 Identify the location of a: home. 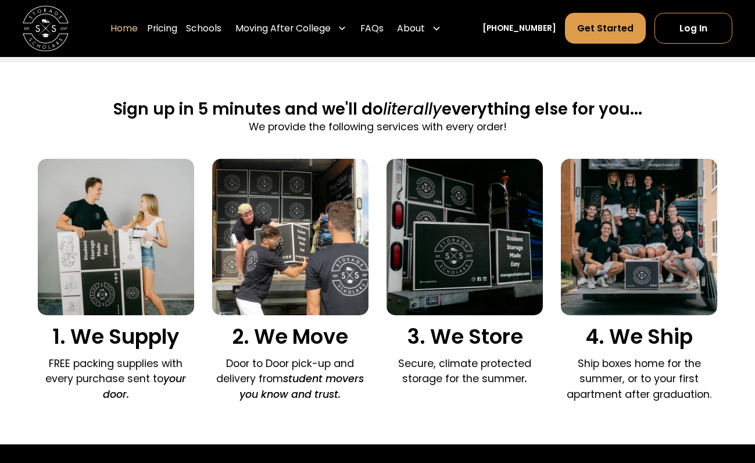
(45, 28).